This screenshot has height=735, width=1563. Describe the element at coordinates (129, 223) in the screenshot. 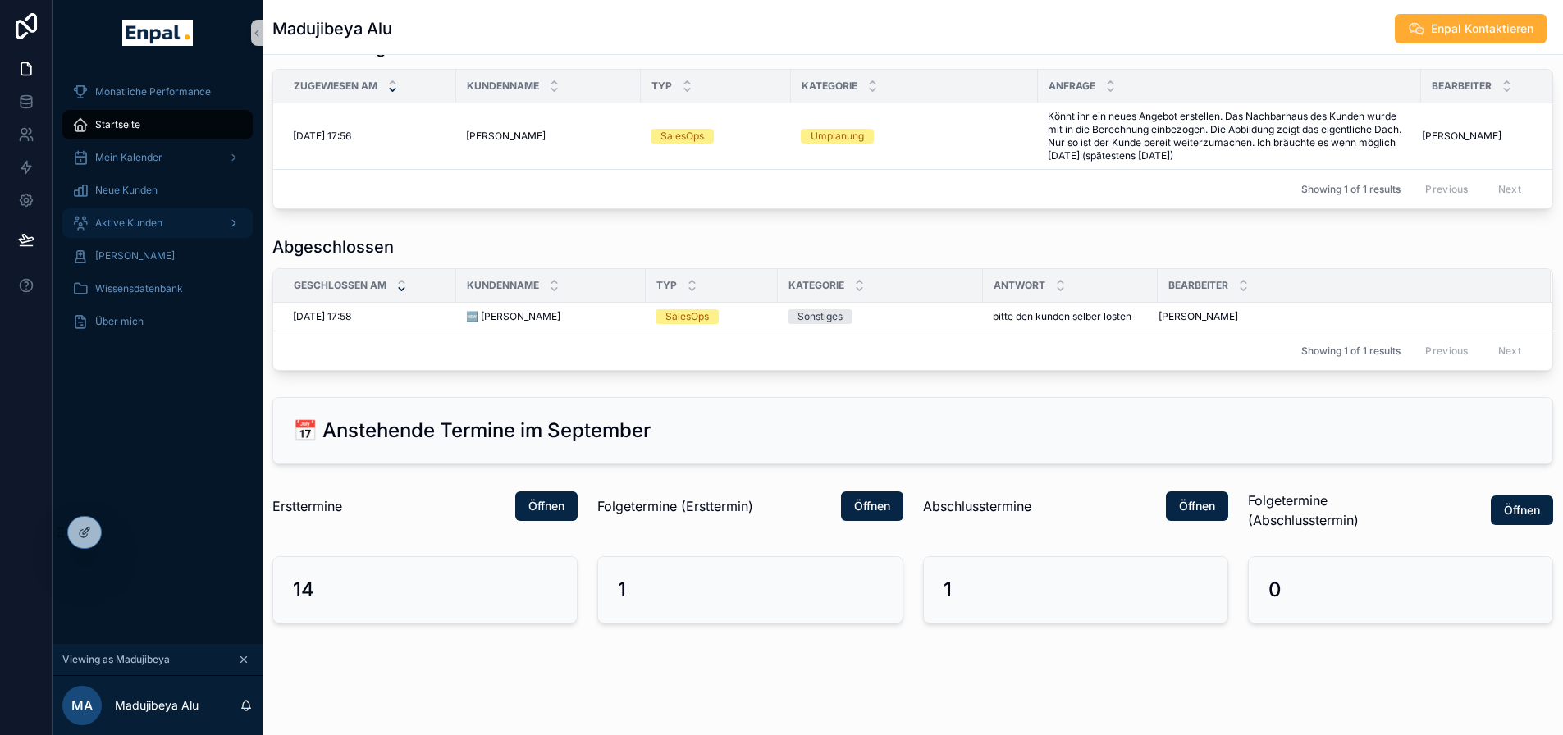

I see `span: Aktive Kunden` at that location.